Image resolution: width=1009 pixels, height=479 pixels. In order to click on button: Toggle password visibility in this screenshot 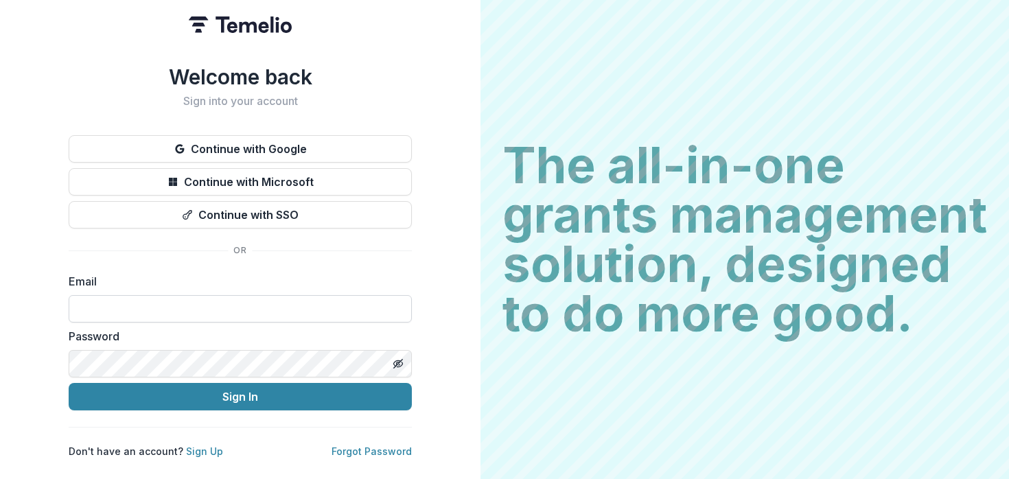, I will do `click(398, 364)`.